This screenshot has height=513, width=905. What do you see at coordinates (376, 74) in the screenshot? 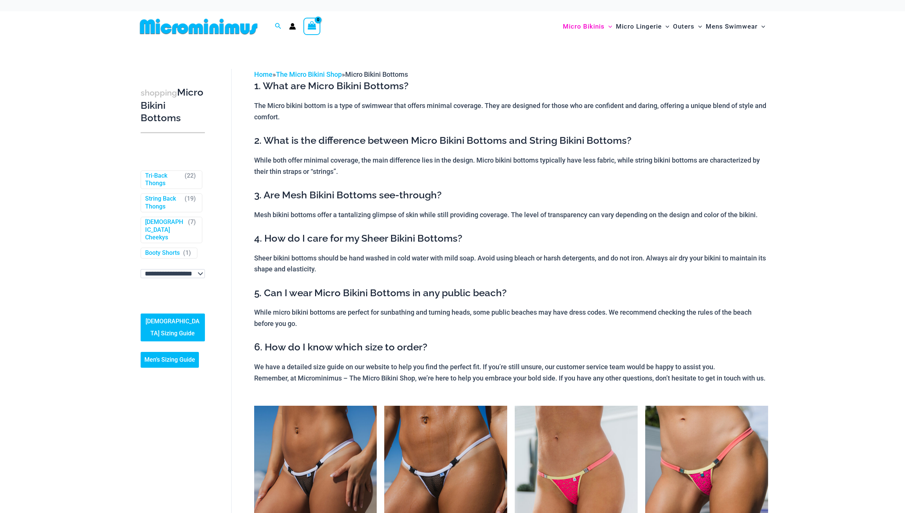
I see `span: Micro Bikini Bottoms` at bounding box center [376, 74].